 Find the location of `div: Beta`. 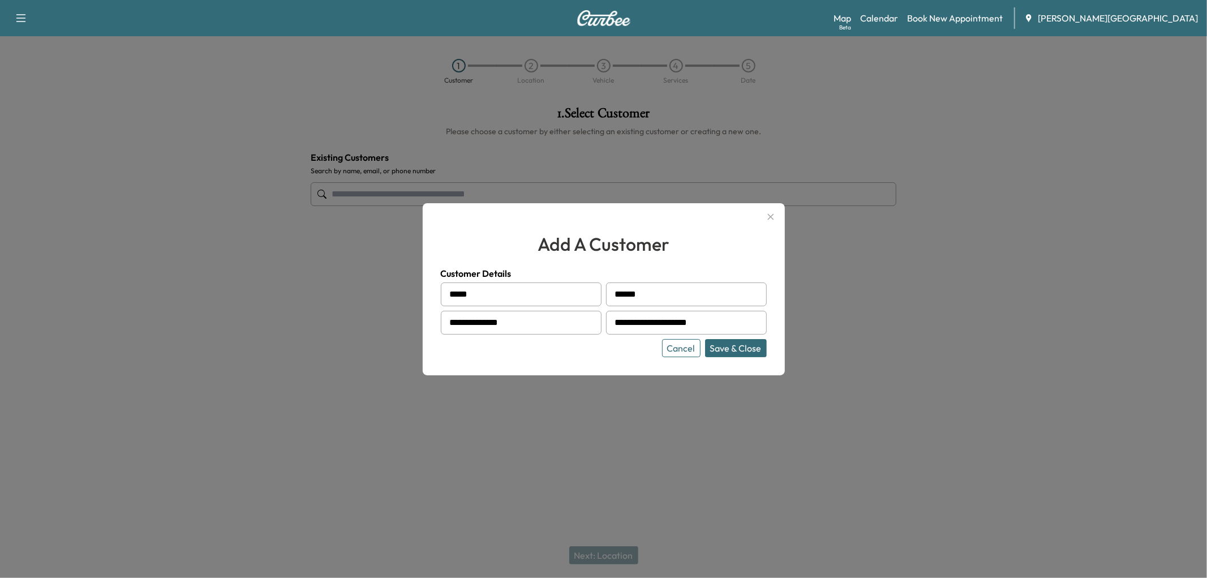

div: Beta is located at coordinates (845, 27).